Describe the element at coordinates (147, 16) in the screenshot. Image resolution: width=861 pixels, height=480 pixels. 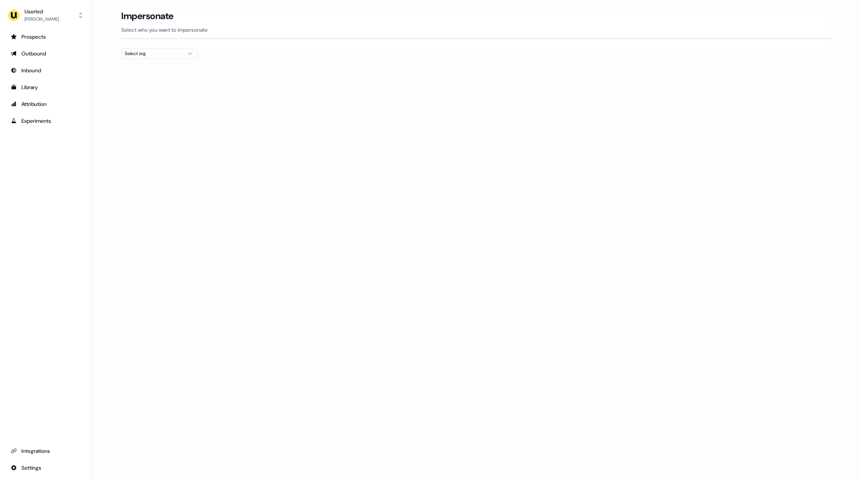
I see `h3: Impersonate` at that location.